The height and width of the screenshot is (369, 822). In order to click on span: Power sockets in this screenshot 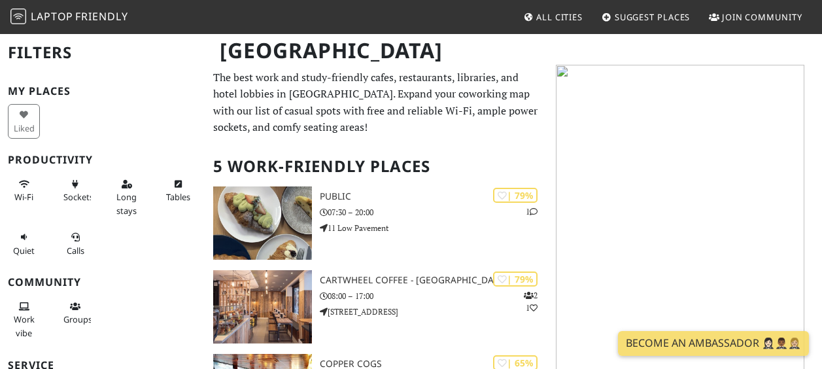, I will do `click(78, 197)`.